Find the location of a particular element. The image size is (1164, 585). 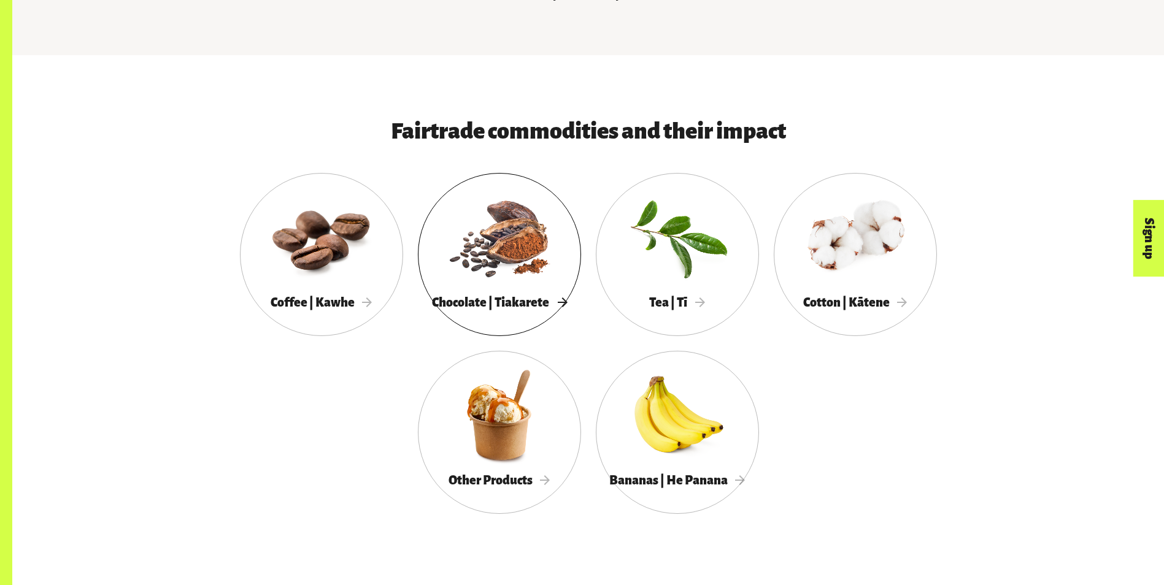

a: Chocolate | Tiakarete is located at coordinates (499, 255).